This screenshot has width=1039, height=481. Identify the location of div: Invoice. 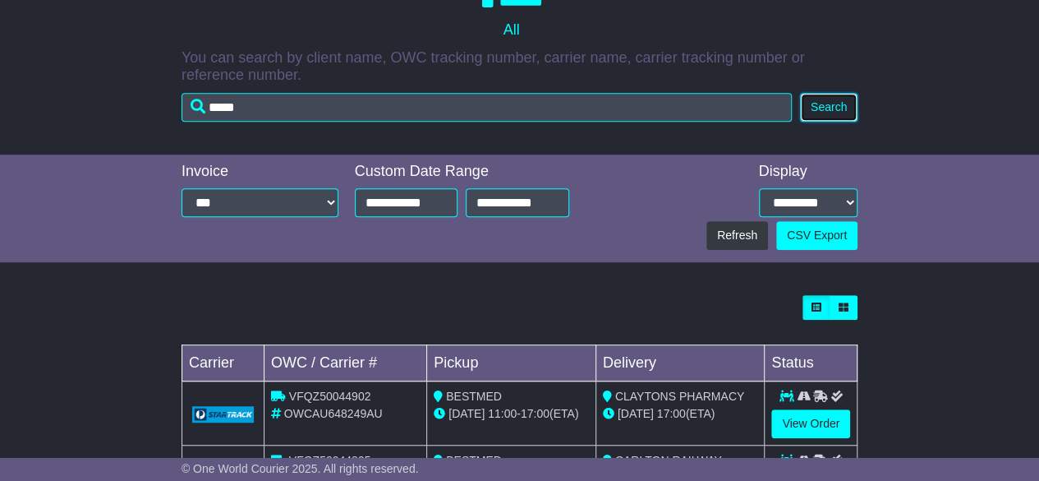
(260, 172).